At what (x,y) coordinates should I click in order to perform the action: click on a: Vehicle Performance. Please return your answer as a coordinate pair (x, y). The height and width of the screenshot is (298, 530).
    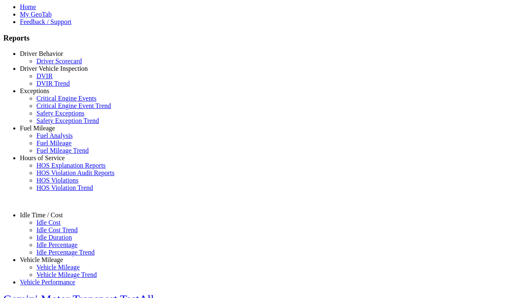
    Looking at the image, I should click on (48, 282).